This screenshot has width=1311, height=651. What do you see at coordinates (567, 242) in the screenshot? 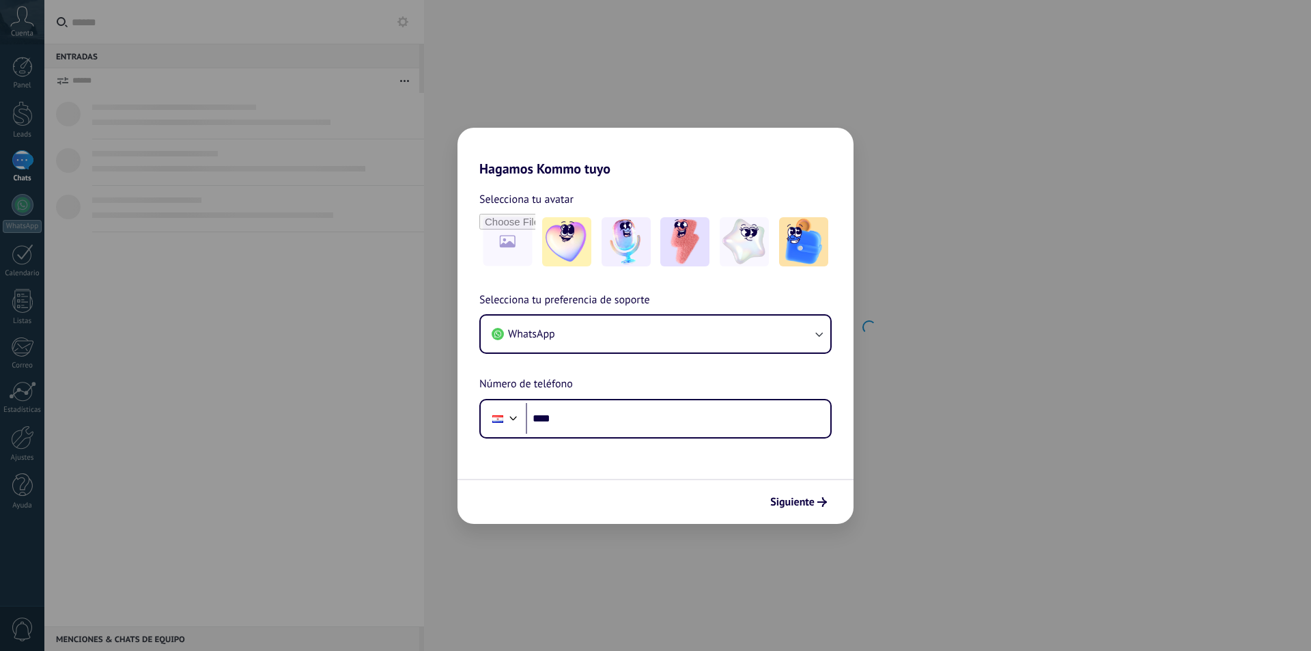
I see `img: -1.jpeg` at bounding box center [567, 242].